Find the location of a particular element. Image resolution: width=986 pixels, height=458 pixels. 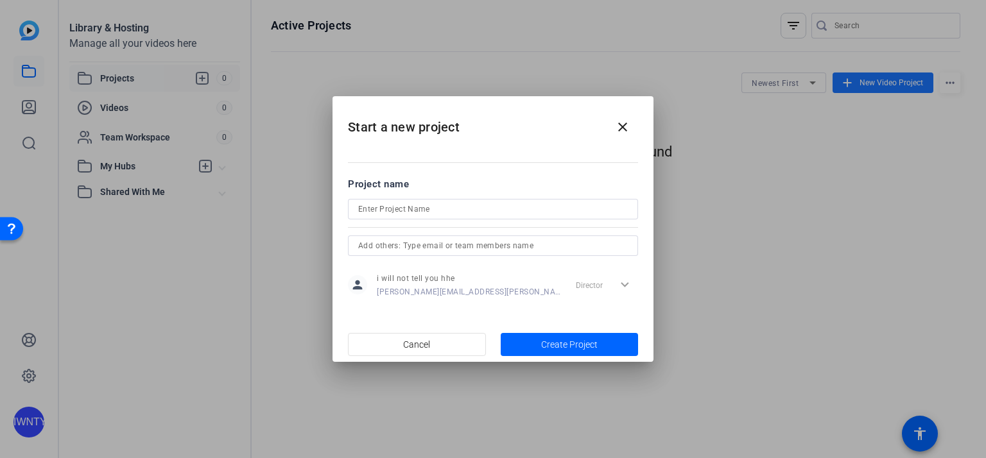

span: Create Project is located at coordinates (569, 345).